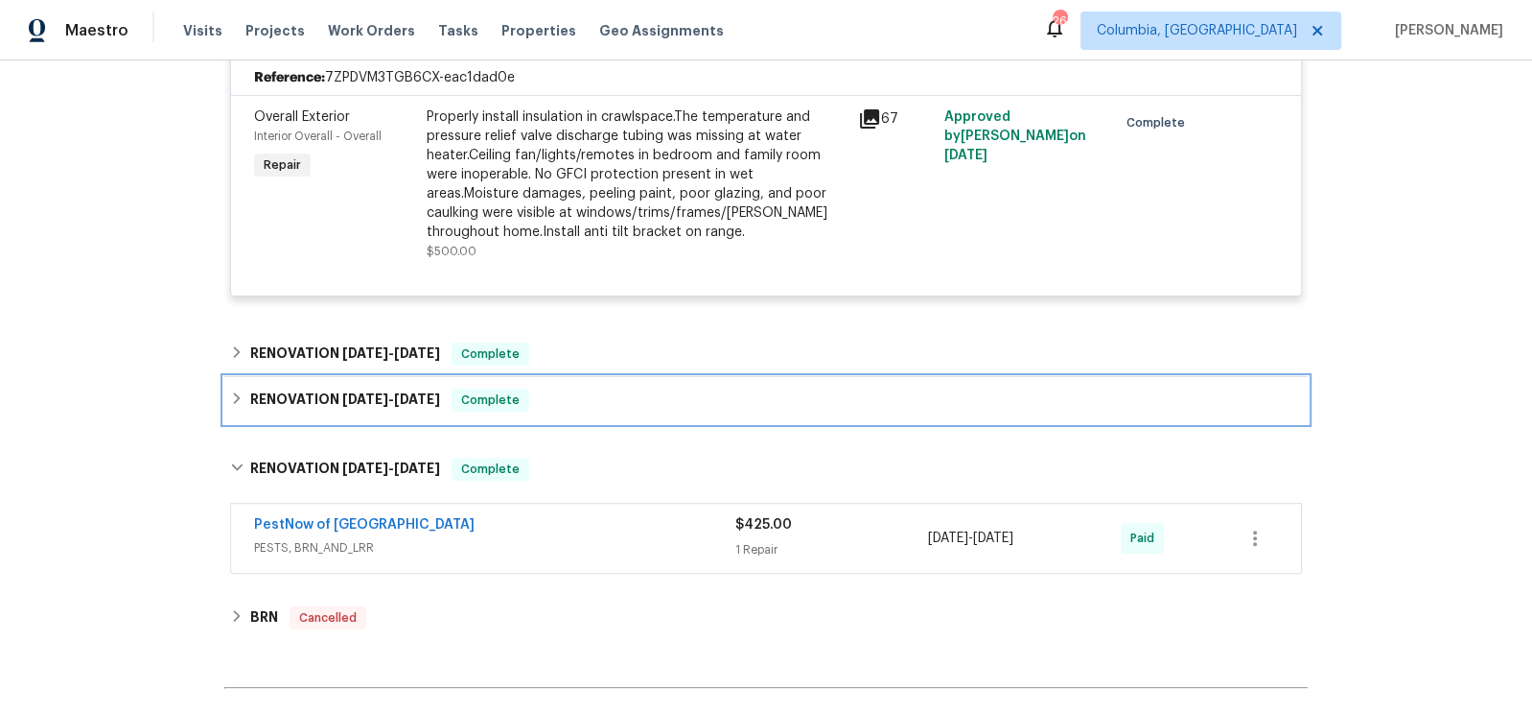 The height and width of the screenshot is (712, 1532). I want to click on span: Interior Overall - Overall, so click(317, 136).